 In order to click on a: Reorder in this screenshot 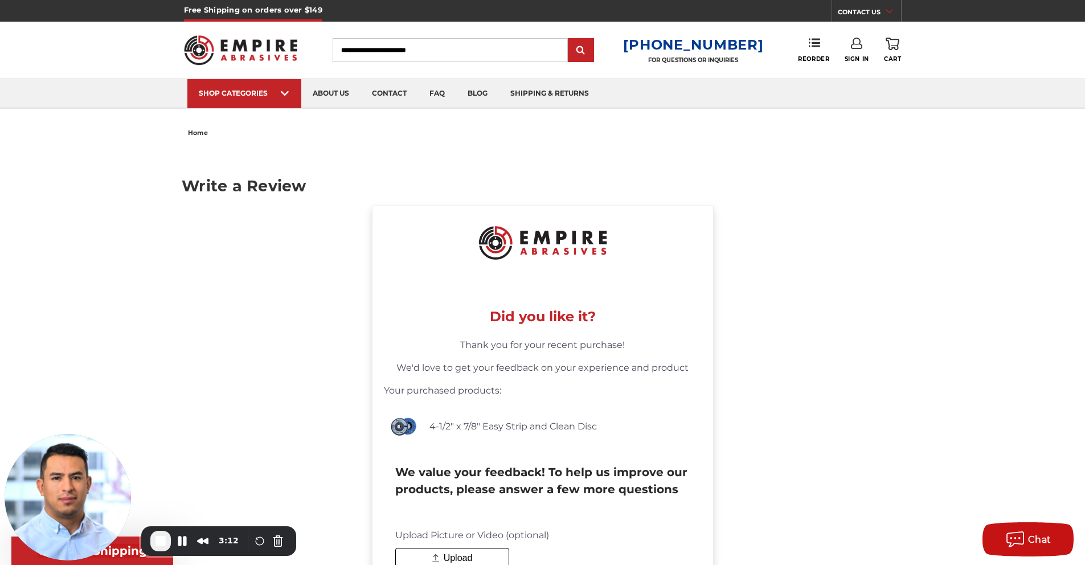, I will do `click(813, 50)`.